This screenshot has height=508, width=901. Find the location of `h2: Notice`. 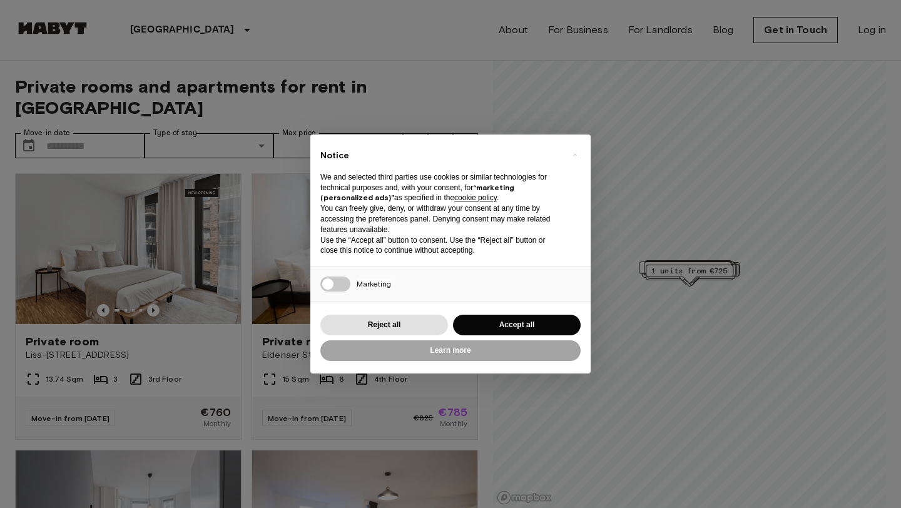

h2: Notice is located at coordinates (441, 156).